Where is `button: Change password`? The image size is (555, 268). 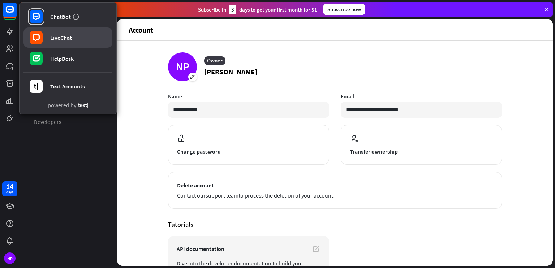 button: Change password is located at coordinates (249, 145).